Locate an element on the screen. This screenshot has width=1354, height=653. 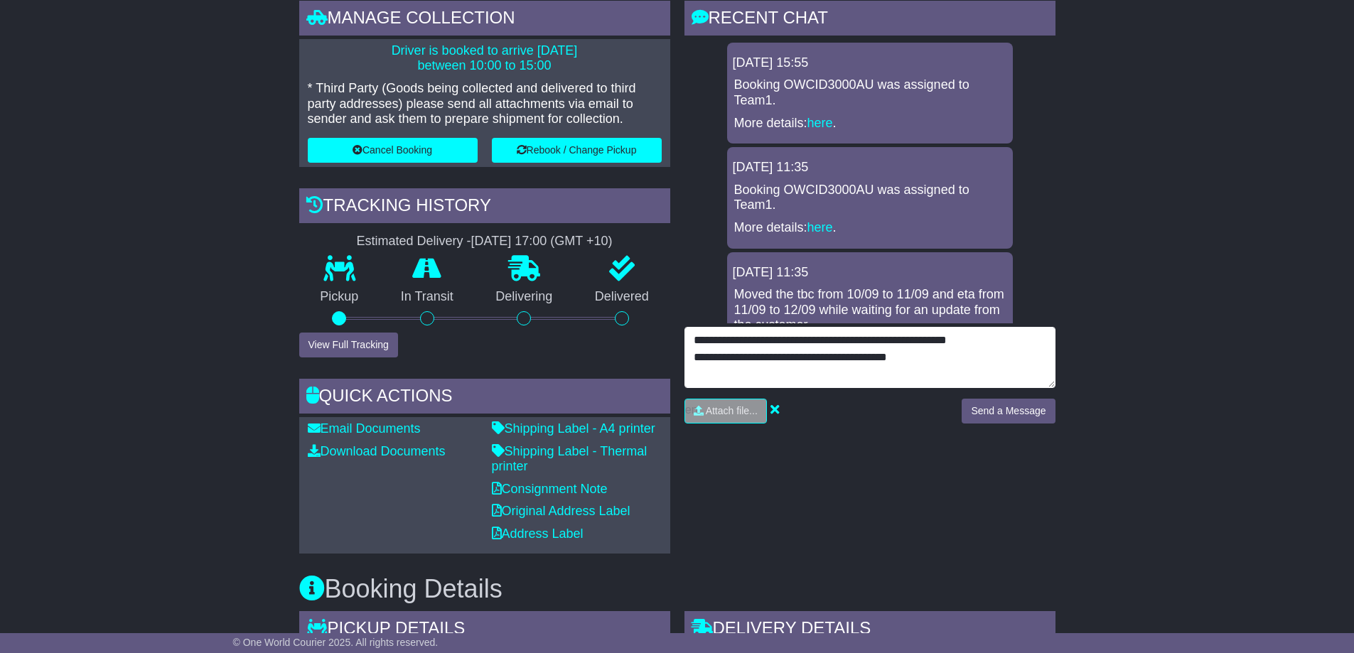
p: * Third Party (Goods being collected and delivered to third party addresses) please send all atta... is located at coordinates (485, 104).